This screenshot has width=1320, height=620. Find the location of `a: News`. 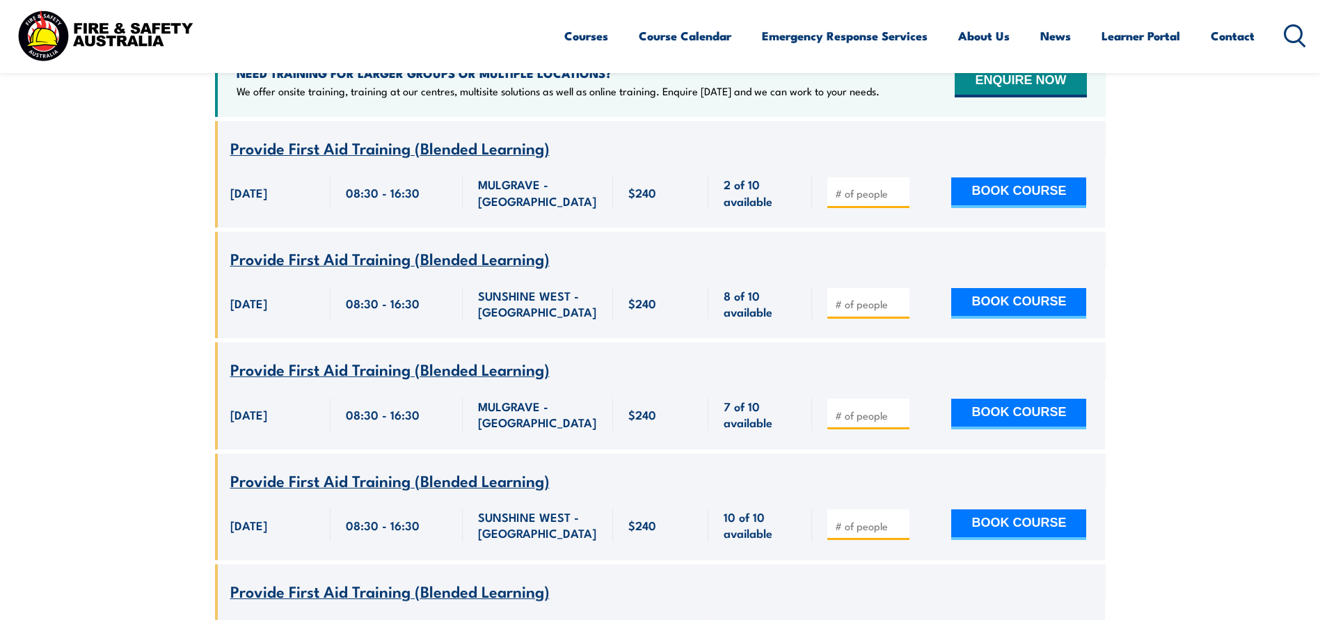

a: News is located at coordinates (1056, 35).